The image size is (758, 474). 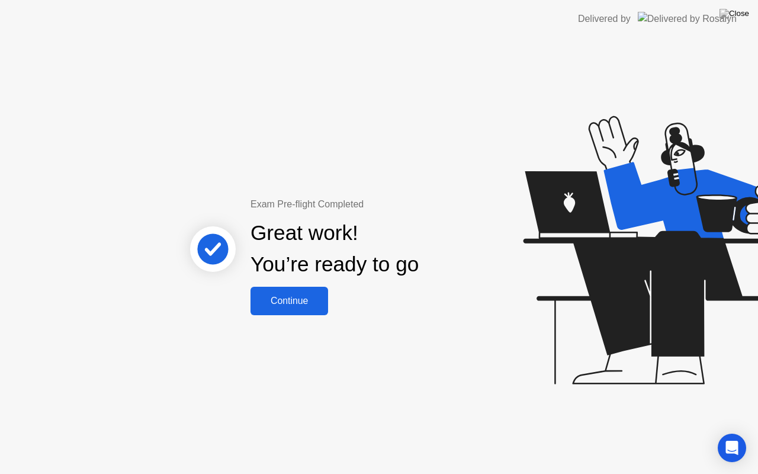 I want to click on img: Delivered by Rosalyn, so click(x=687, y=18).